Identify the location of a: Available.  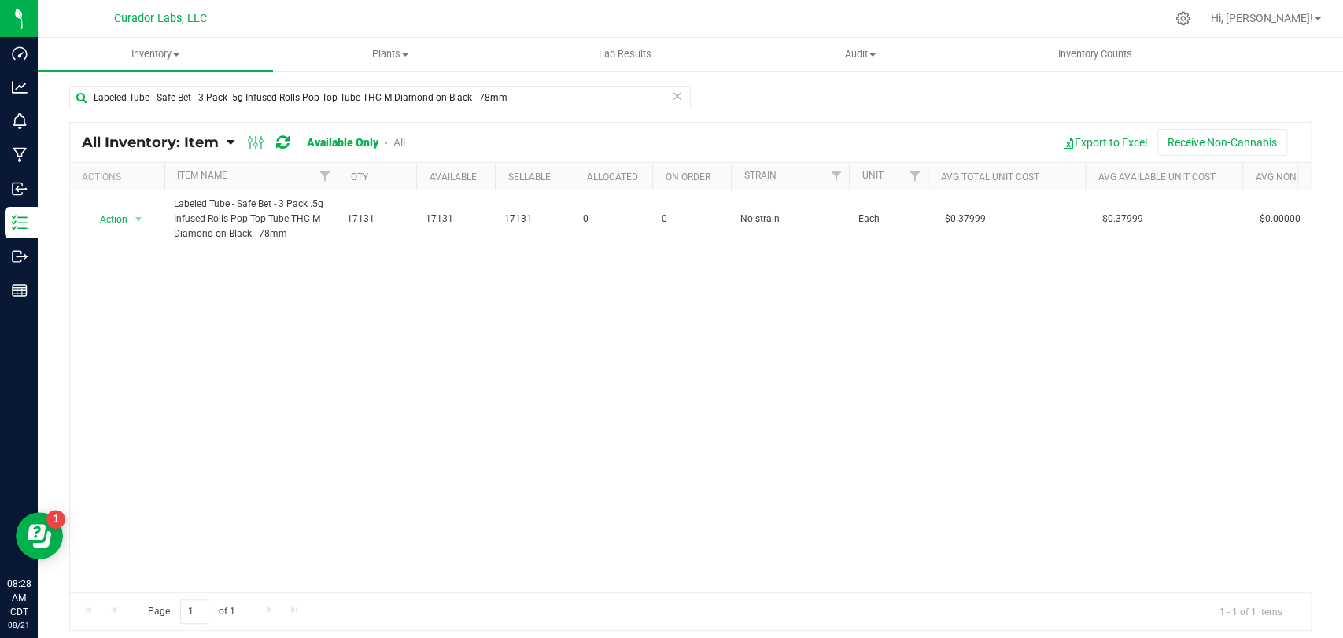
(452, 177).